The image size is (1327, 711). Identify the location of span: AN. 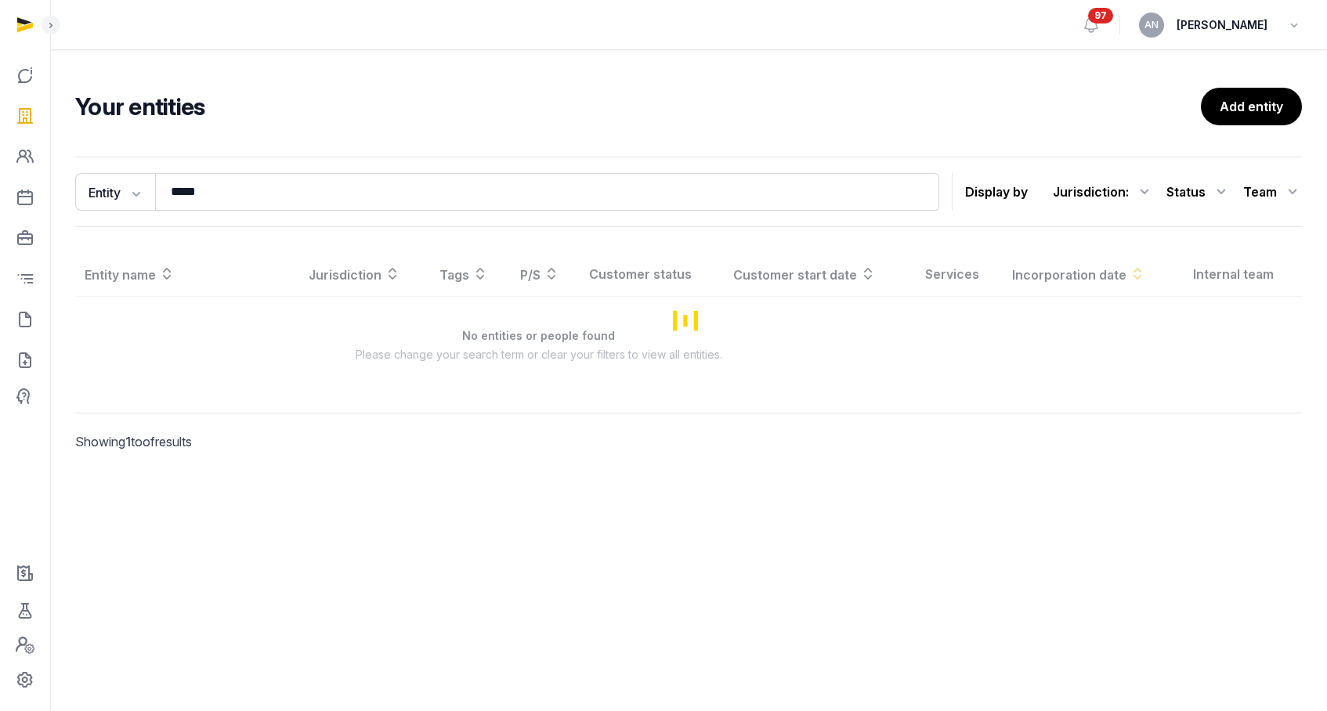
(1151, 25).